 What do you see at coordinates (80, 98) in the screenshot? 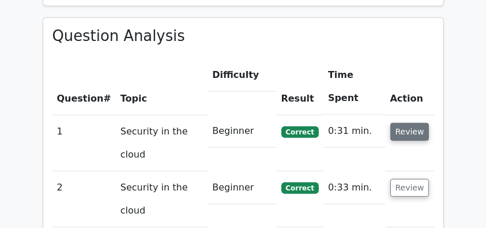
I see `span: Question` at bounding box center [80, 98].